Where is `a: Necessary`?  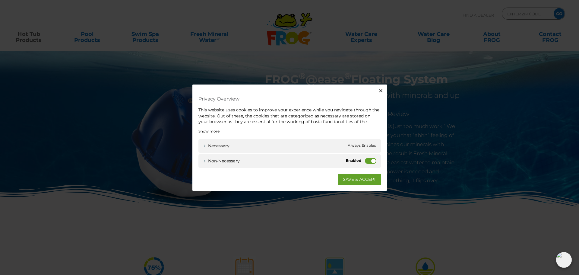 a: Necessary is located at coordinates (216, 145).